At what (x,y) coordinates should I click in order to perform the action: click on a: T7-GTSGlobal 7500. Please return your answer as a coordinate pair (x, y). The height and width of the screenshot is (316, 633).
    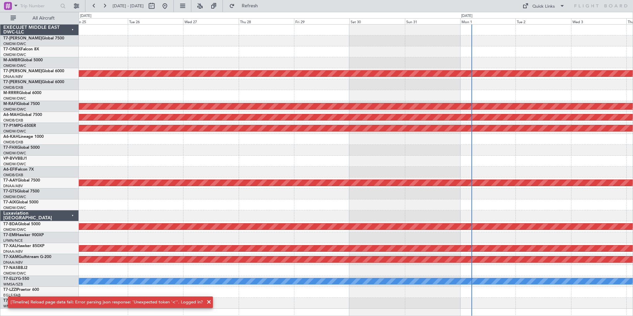
    Looking at the image, I should click on (21, 191).